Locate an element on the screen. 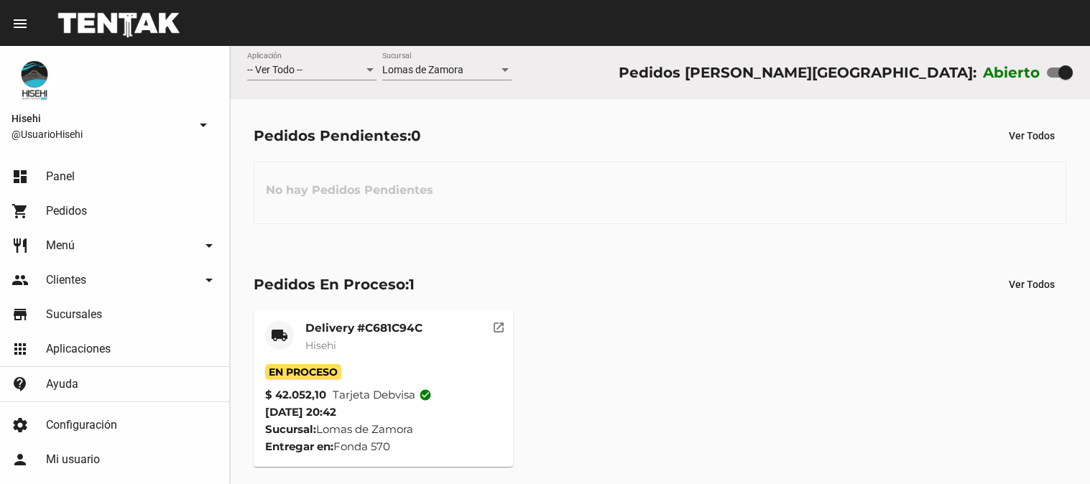 The image size is (1090, 484). div: Lomas de Zamora is located at coordinates (383, 430).